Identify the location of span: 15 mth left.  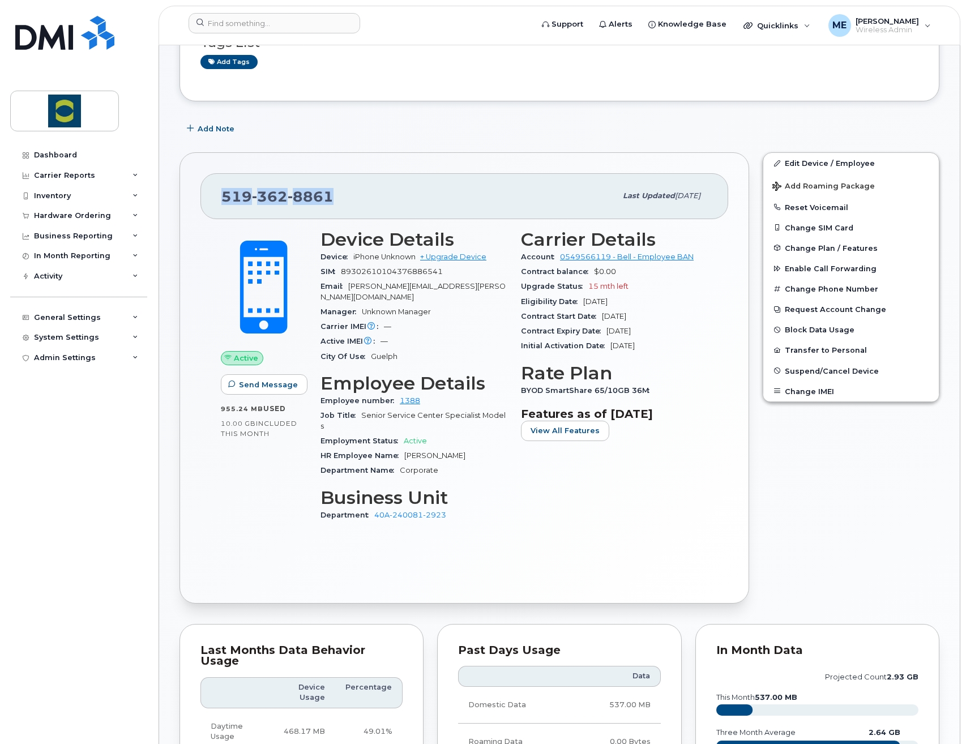
(608, 286).